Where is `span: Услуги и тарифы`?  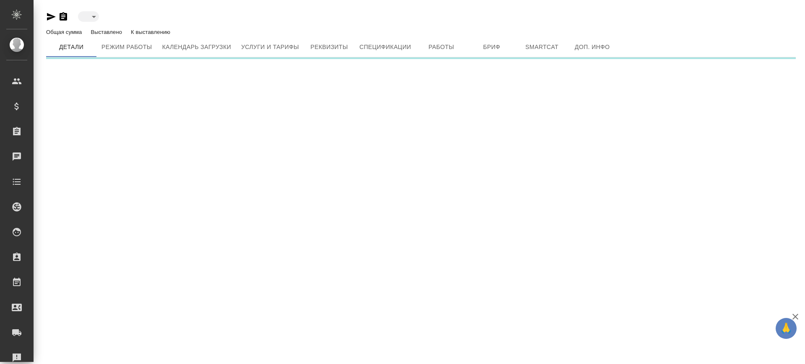
span: Услуги и тарифы is located at coordinates (270, 47).